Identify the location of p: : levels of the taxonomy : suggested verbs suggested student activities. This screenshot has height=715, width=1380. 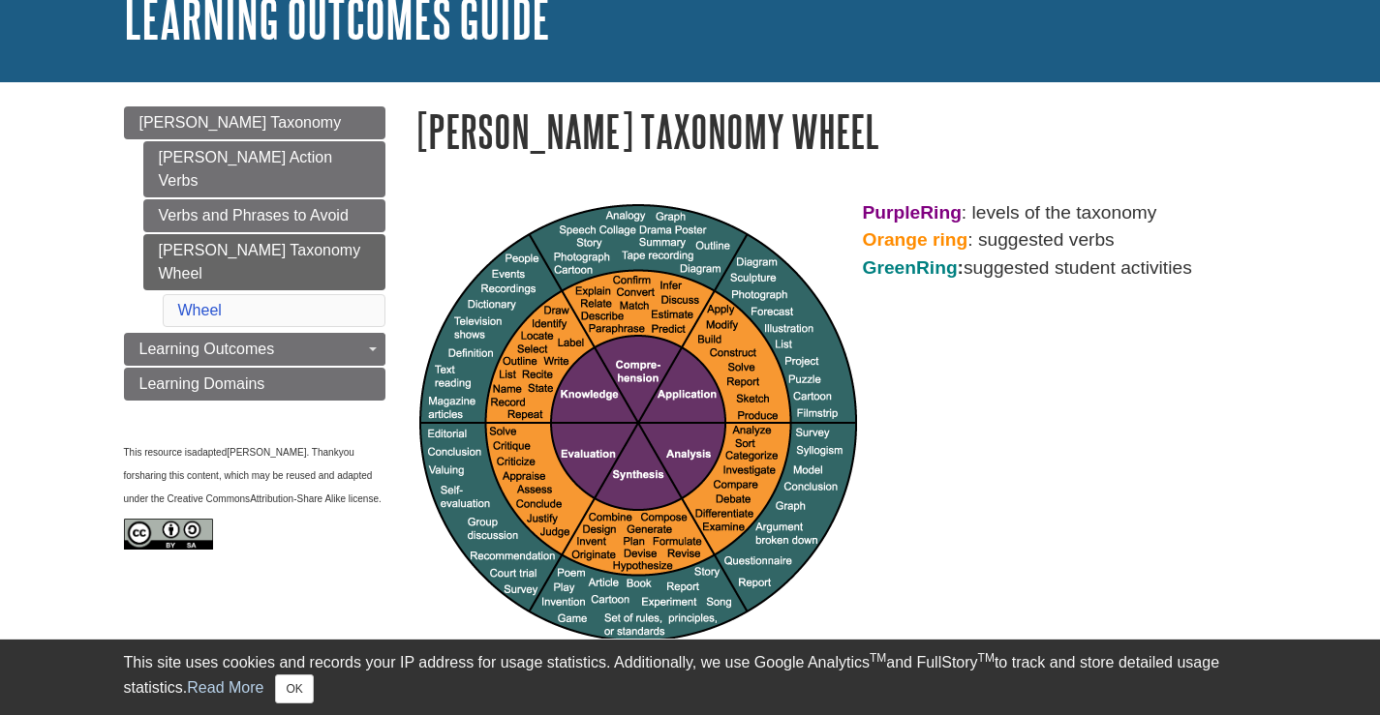
(835, 241).